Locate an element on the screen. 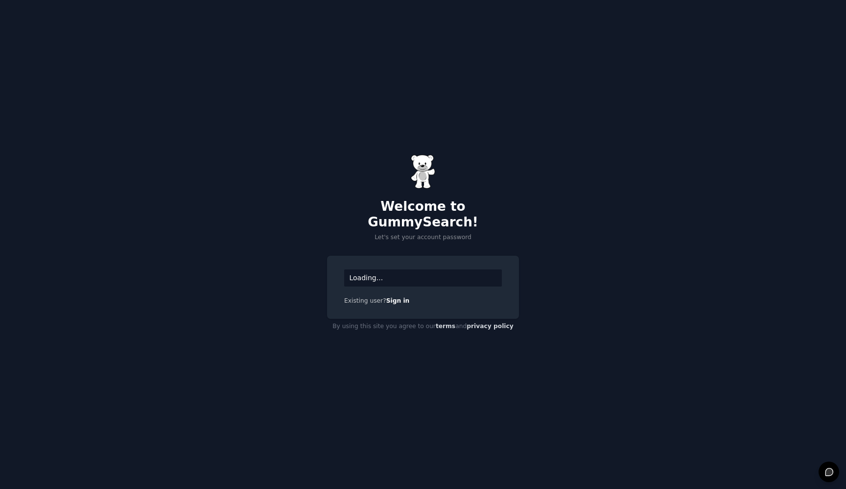 This screenshot has height=489, width=846. a: privacy policy is located at coordinates (490, 326).